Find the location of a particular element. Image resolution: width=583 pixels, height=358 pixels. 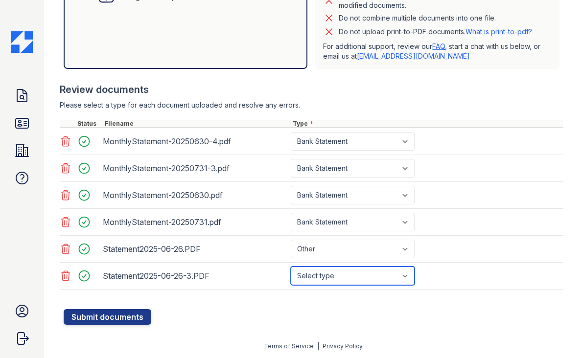

div: Filename is located at coordinates (197, 124).